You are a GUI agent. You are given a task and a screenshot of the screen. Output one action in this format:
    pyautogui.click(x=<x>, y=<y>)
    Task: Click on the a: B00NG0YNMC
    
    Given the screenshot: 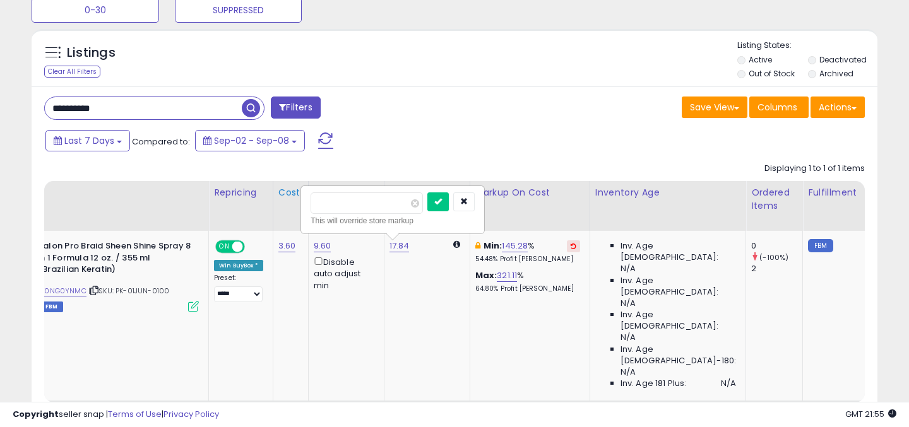 What is the action you would take?
    pyautogui.click(x=61, y=291)
    